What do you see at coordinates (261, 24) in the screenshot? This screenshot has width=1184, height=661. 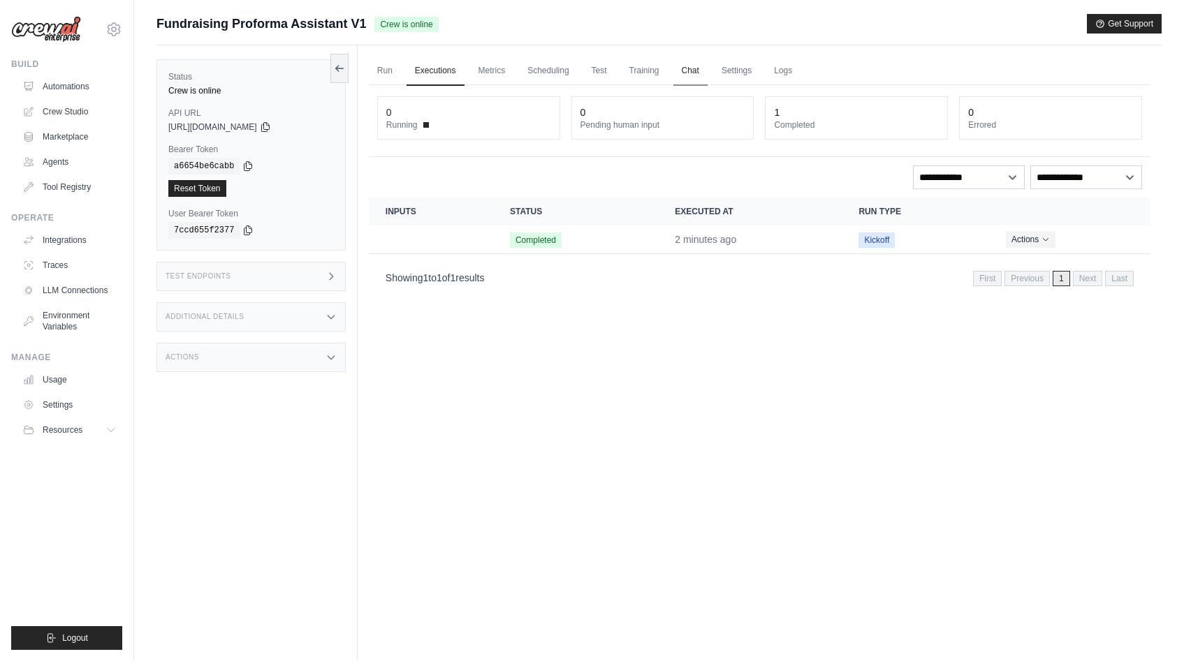 I see `span: Fundraising Proforma Assistant V1` at bounding box center [261, 24].